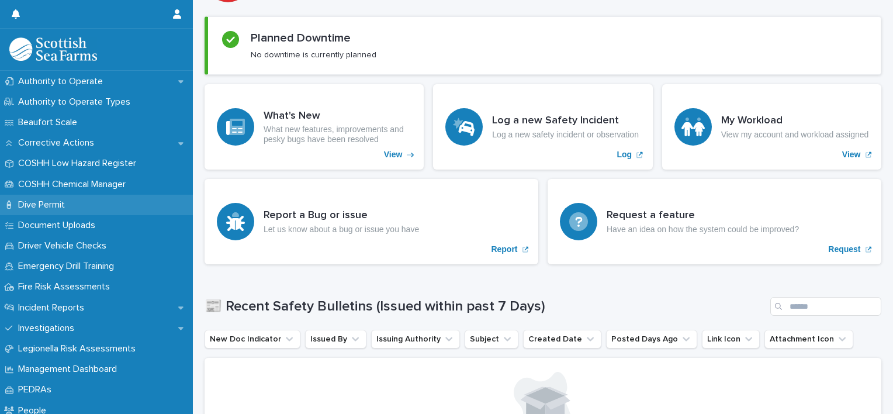 Image resolution: width=893 pixels, height=414 pixels. Describe the element at coordinates (74, 184) in the screenshot. I see `p: COSHH Chemical Manager` at that location.